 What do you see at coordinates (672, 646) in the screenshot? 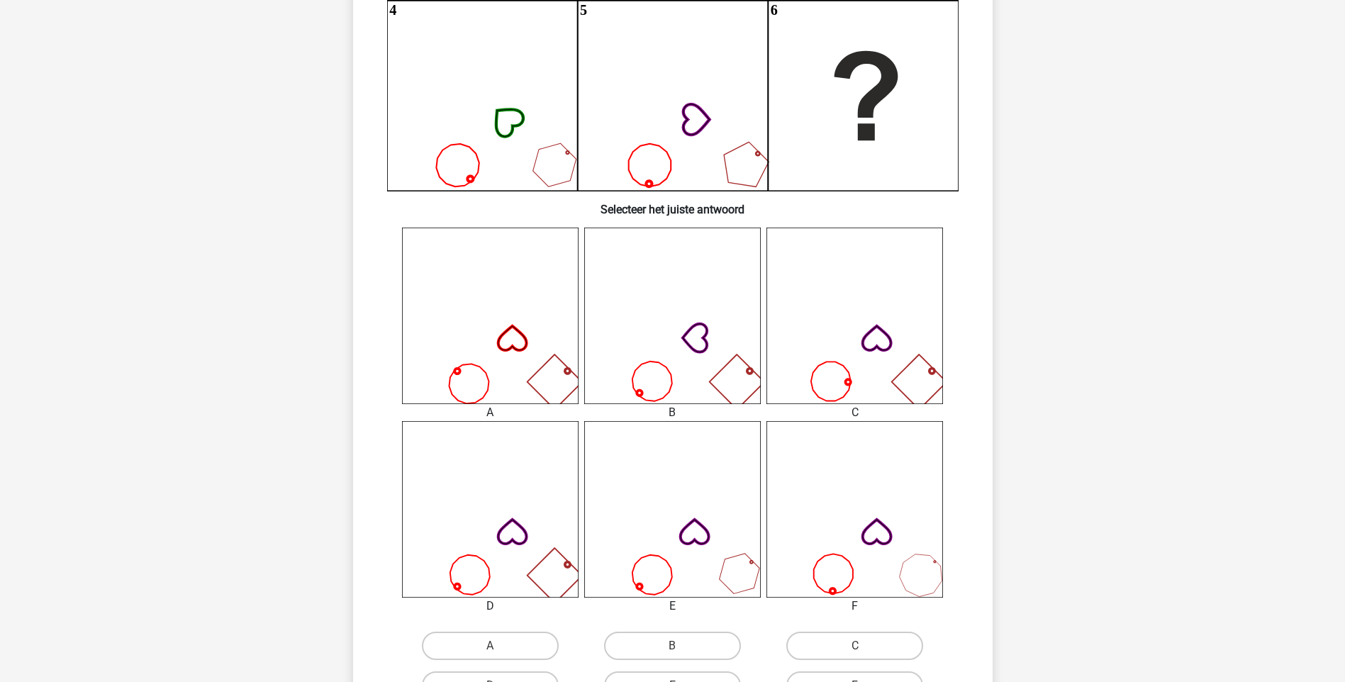
I see `label: B` at bounding box center [672, 646].